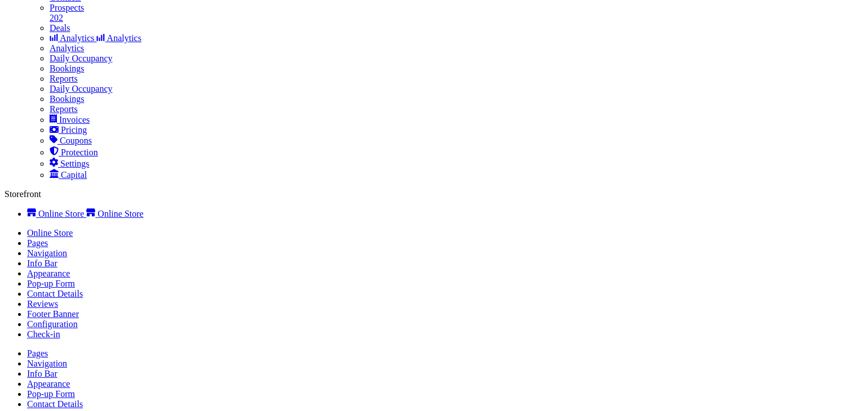 The width and height of the screenshot is (857, 411). Describe the element at coordinates (451, 140) in the screenshot. I see `li: Coupons` at that location.